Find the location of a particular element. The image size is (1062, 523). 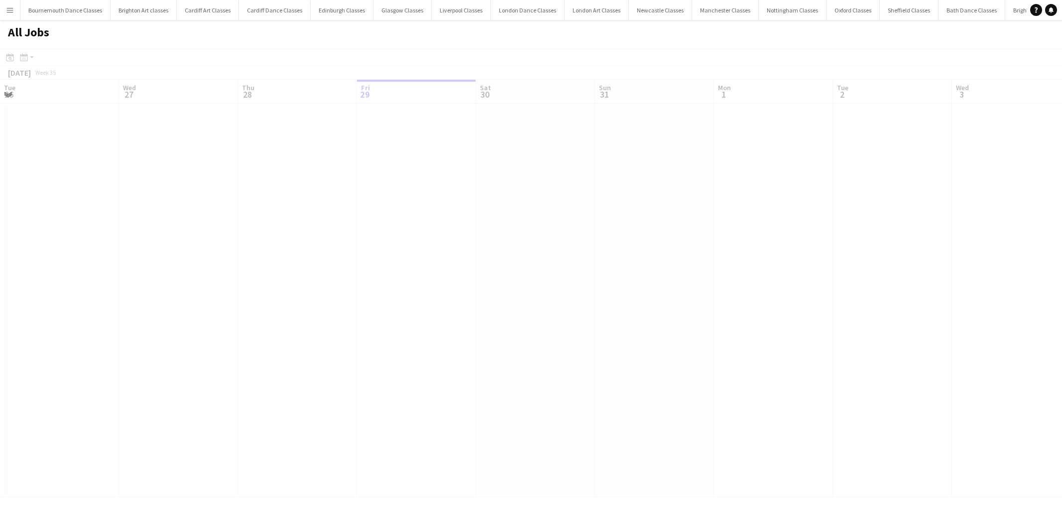

button: Nottingham Classes is located at coordinates (793, 10).